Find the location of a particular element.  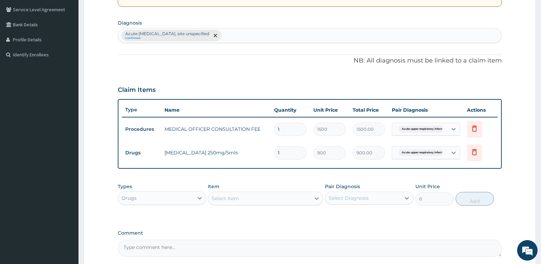

td: MEDICAL OFFICER CONSULTATION FEE is located at coordinates (216, 129).